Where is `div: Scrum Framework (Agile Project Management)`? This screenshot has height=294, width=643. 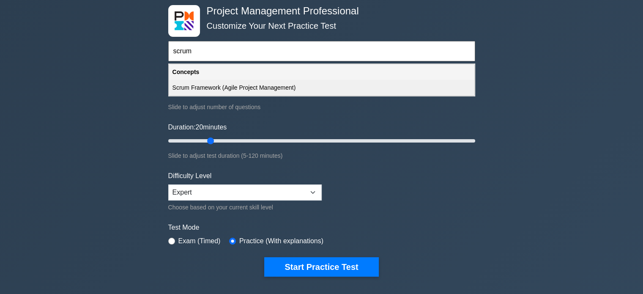
div: Scrum Framework (Agile Project Management) is located at coordinates (322, 87).